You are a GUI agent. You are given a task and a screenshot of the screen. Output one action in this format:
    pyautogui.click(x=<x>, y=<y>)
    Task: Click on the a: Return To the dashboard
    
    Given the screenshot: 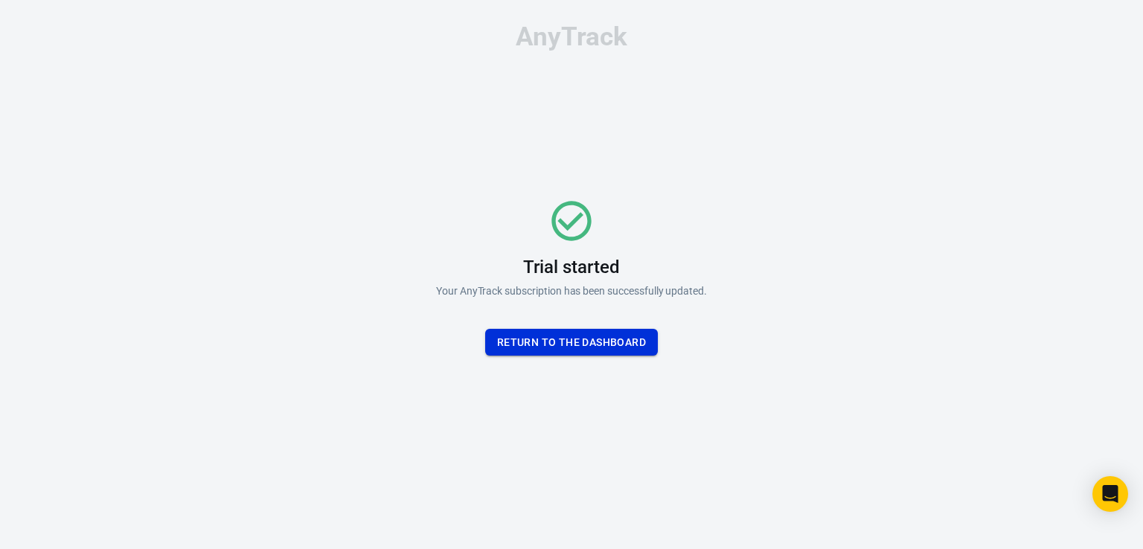 What is the action you would take?
    pyautogui.click(x=571, y=342)
    